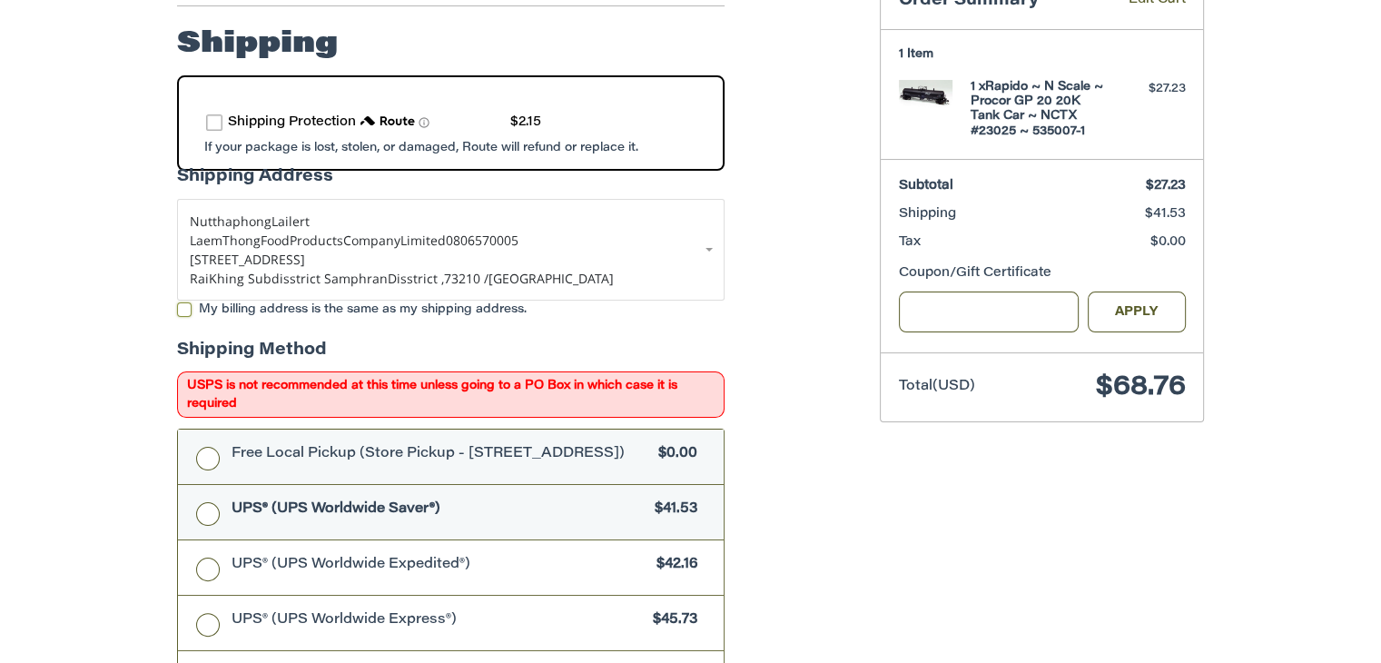 The image size is (1381, 663). What do you see at coordinates (318, 240) in the screenshot?
I see `span: LaemThongFoodProductsCompanyLimited` at bounding box center [318, 240].